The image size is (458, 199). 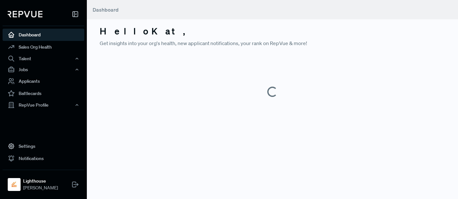 I want to click on img: RepVue, so click(x=25, y=14).